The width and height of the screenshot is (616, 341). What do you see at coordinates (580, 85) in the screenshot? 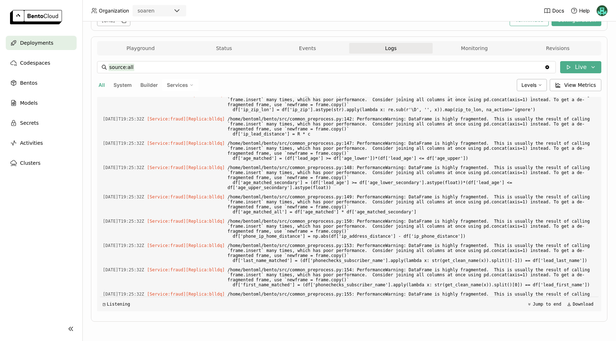
I see `span: View Metrics` at bounding box center [580, 85].